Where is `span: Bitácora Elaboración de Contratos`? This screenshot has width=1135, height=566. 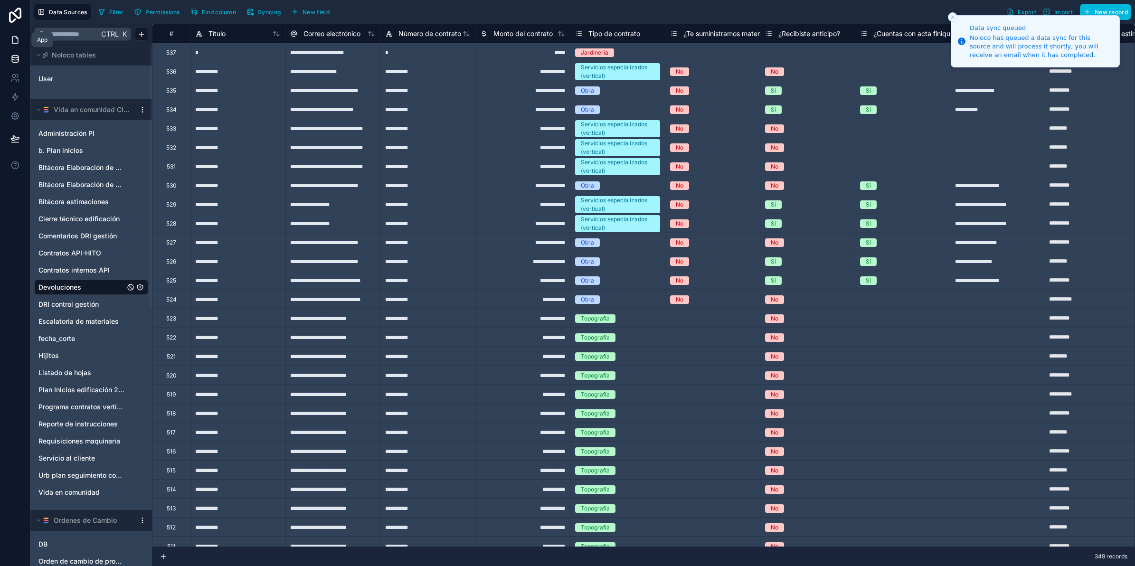
span: Bitácora Elaboración de Contratos is located at coordinates (82, 168).